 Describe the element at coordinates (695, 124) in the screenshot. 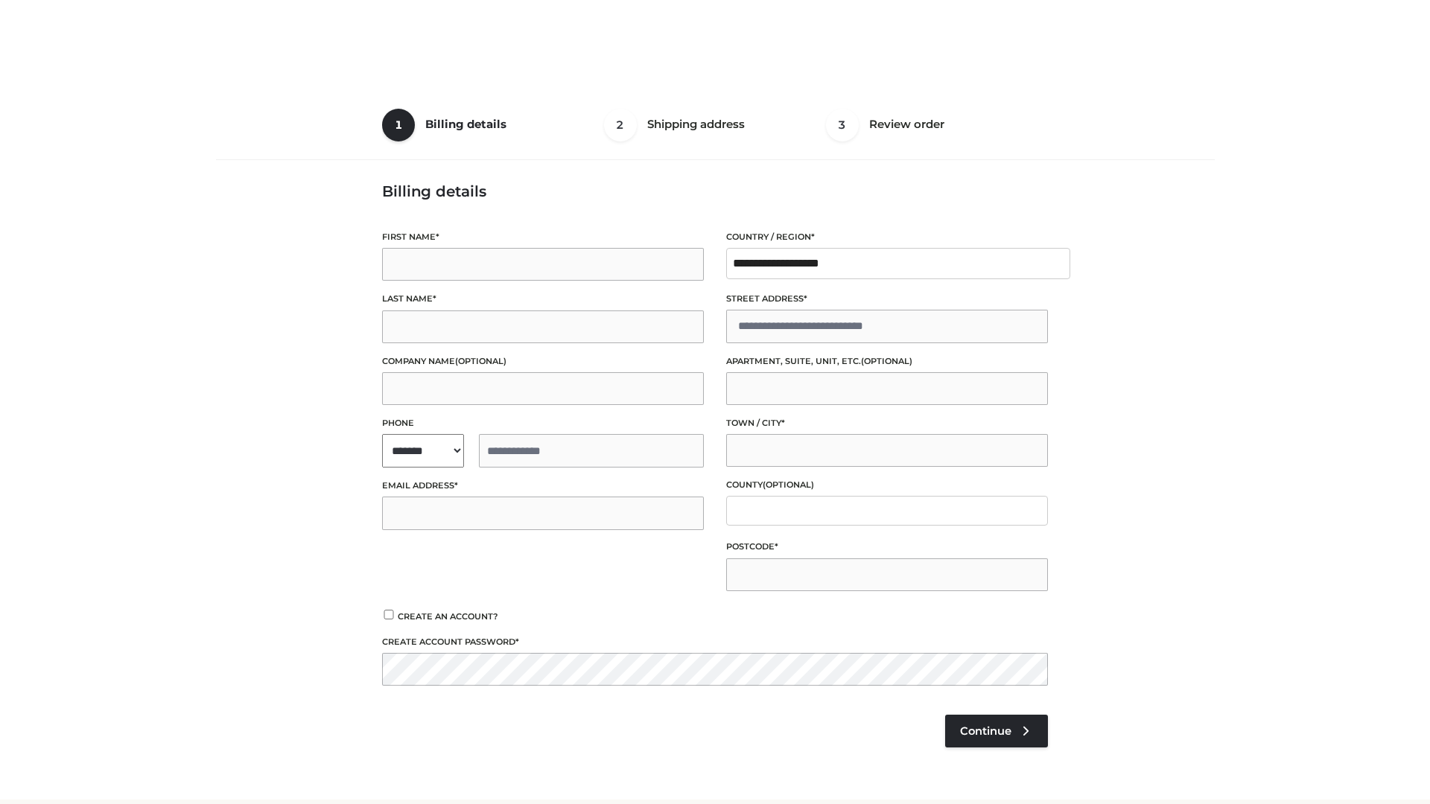

I see `span: Shipping address` at that location.